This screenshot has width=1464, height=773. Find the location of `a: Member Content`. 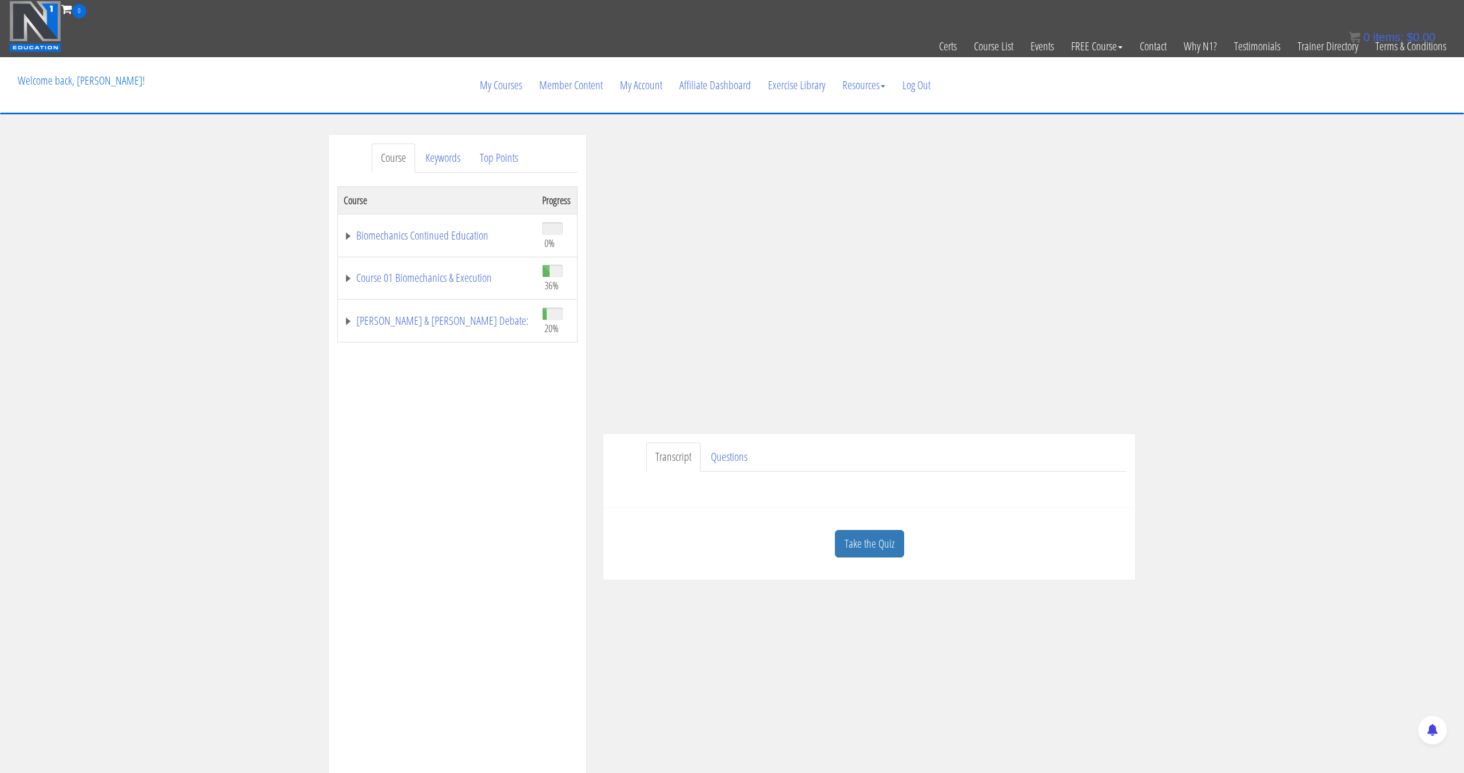

a: Member Content is located at coordinates (571, 85).